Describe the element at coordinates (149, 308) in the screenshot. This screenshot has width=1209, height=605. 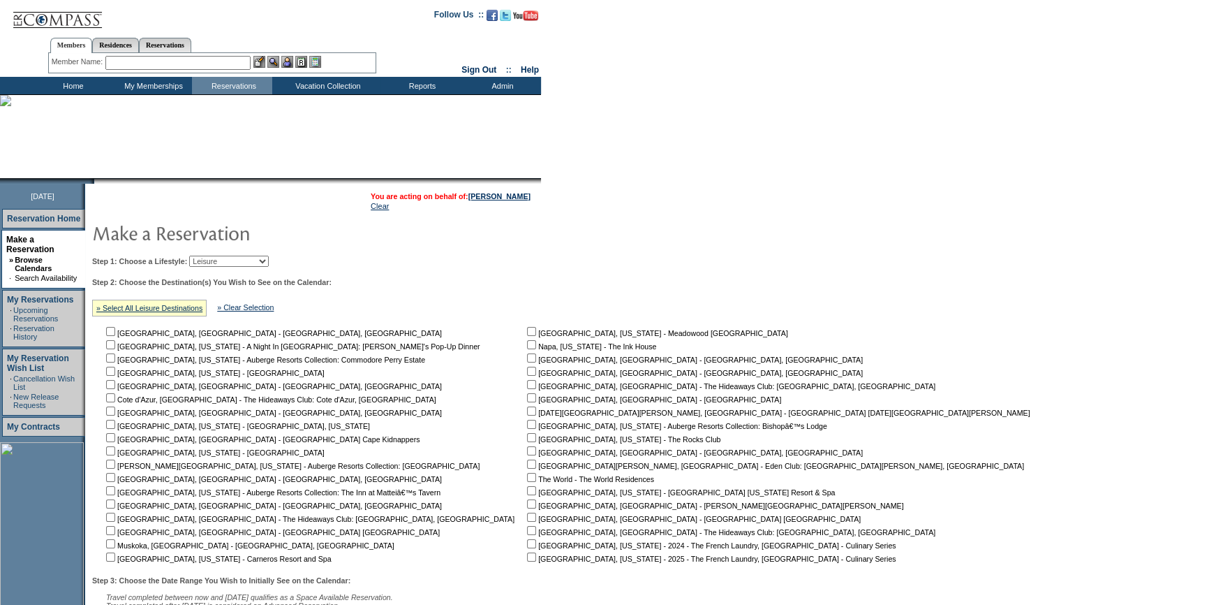
I see `a: » Select All Leisure Destinations` at that location.